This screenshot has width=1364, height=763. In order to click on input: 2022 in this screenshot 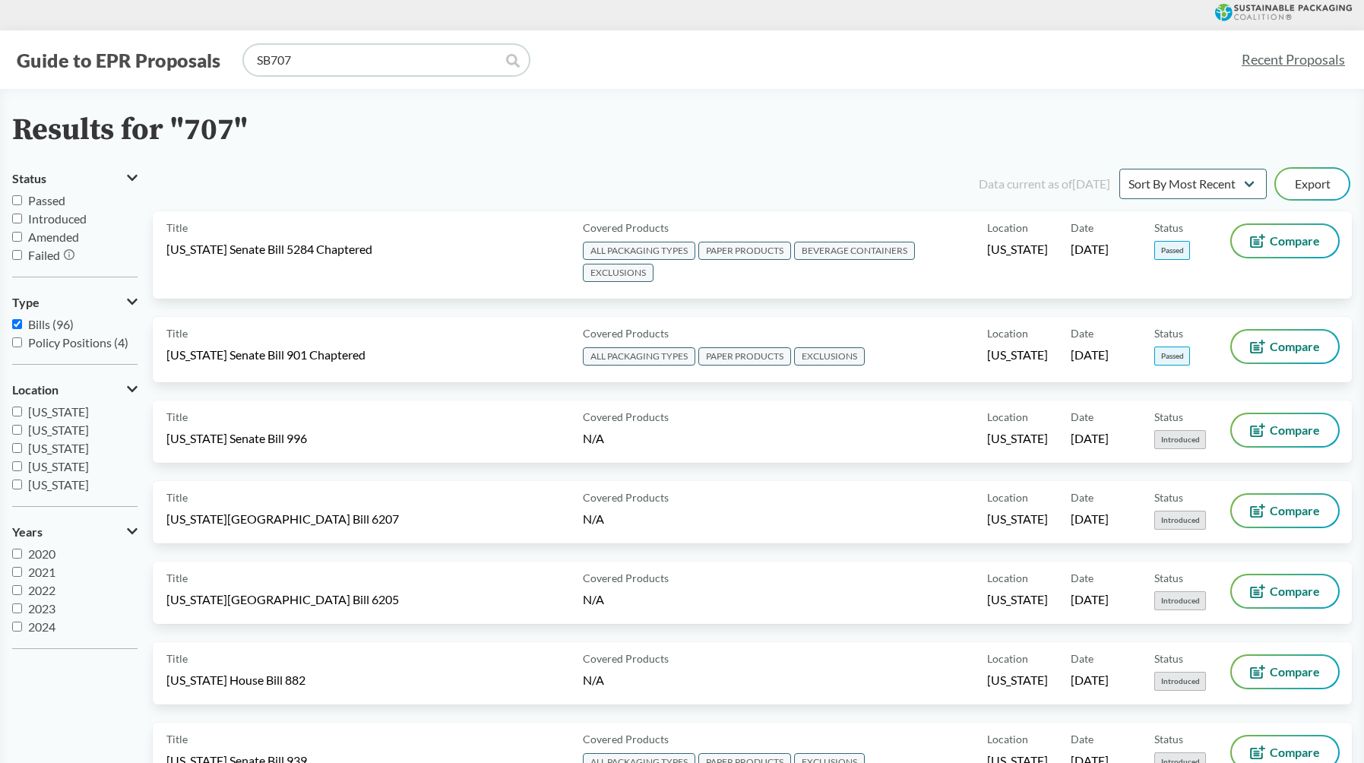, I will do `click(17, 590)`.